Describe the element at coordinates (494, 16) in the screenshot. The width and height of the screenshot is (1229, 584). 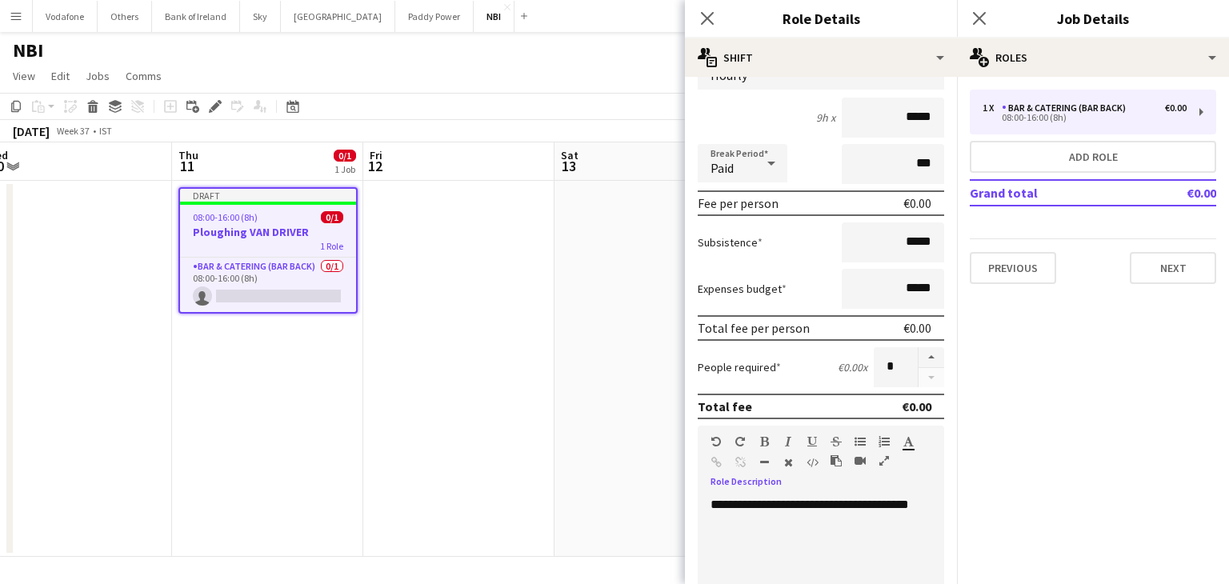
I see `button: NBI` at that location.